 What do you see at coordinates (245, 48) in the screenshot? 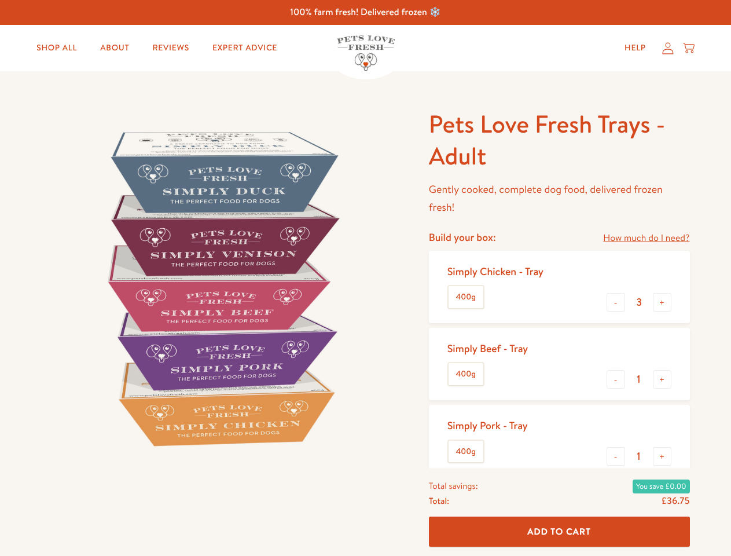
I see `a: Expert Advice` at bounding box center [245, 48].